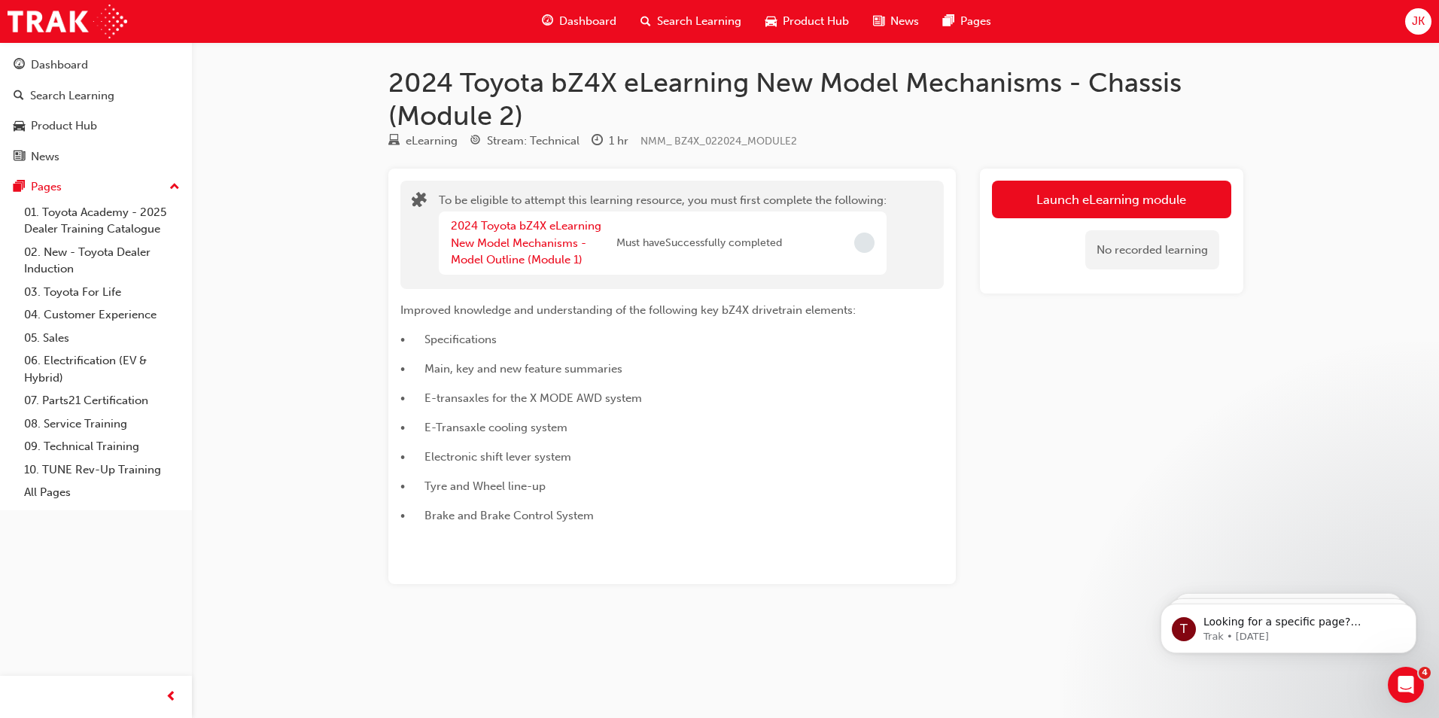  Describe the element at coordinates (163, 50) in the screenshot. I see `p: Looking for a specific page? Technical, Toyota Network Training, Technical Training Calendars` at that location.